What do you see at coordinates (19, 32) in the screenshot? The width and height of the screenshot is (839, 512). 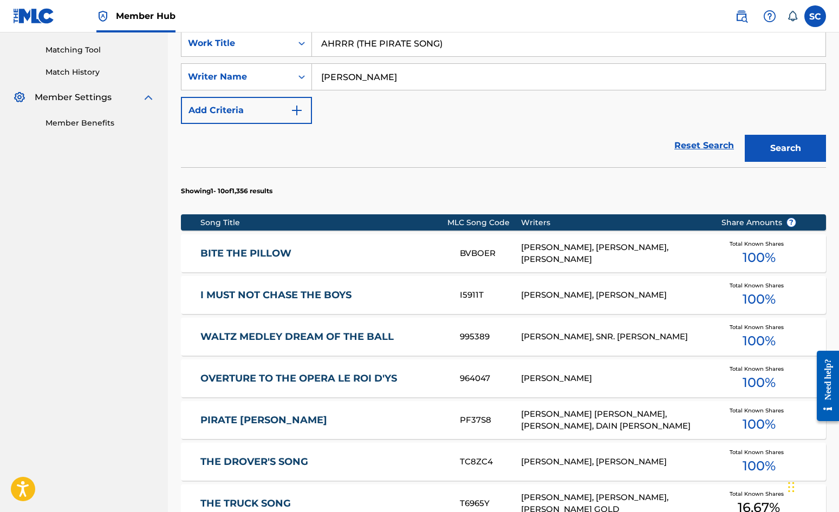 I see `div: Need help?` at bounding box center [19, 32].